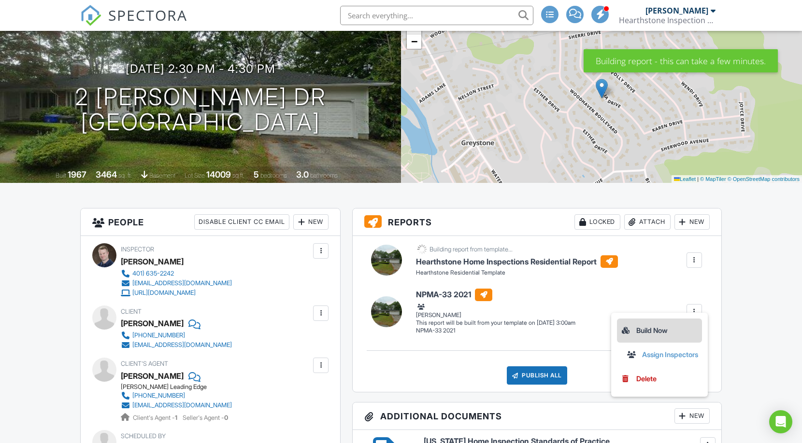 This screenshot has height=443, width=802. I want to click on span: SPECTORA, so click(148, 15).